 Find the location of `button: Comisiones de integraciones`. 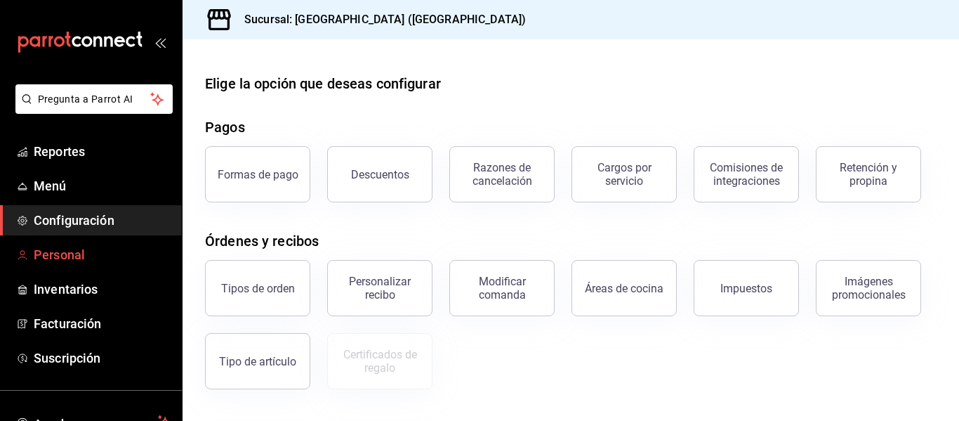

button: Comisiones de integraciones is located at coordinates (747, 174).